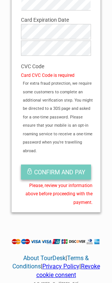  What do you see at coordinates (56, 242) in the screenshot?
I see `img: Tourdesk accepts` at bounding box center [56, 242].